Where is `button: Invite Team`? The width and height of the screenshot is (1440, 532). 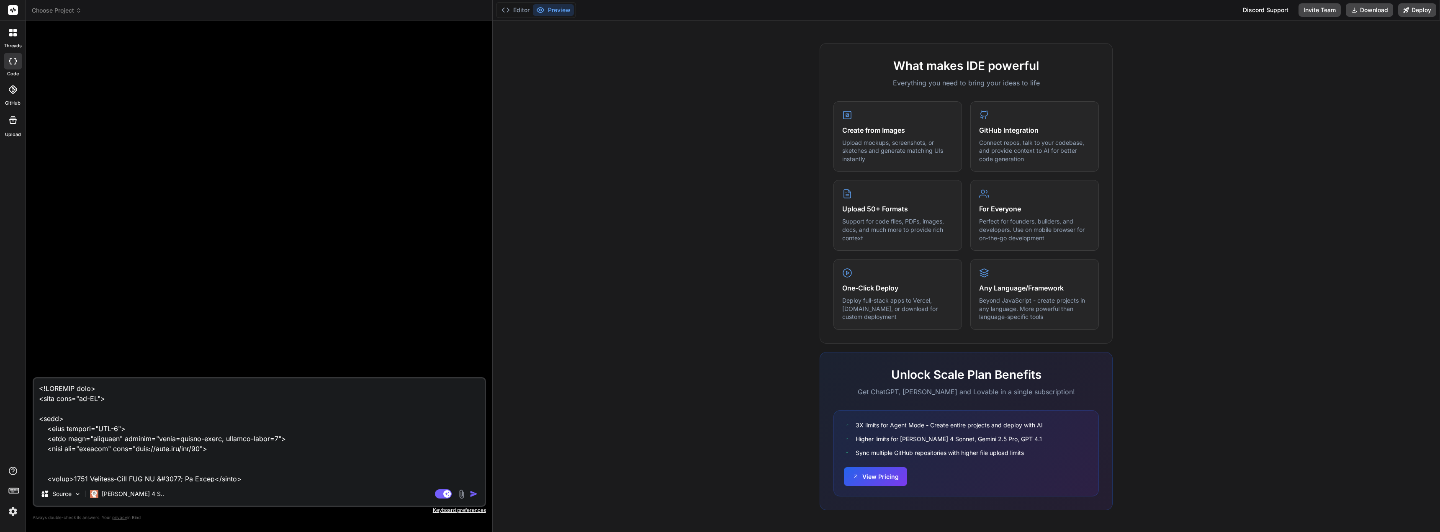 button: Invite Team is located at coordinates (1320, 10).